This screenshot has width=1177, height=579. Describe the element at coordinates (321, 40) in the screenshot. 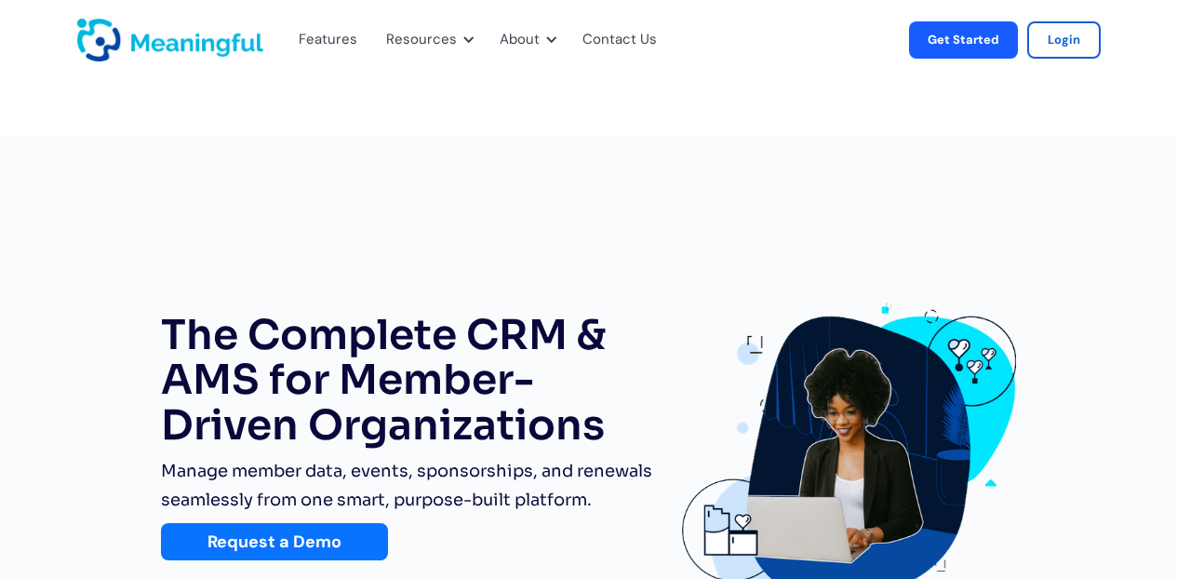

I see `a: Features` at that location.